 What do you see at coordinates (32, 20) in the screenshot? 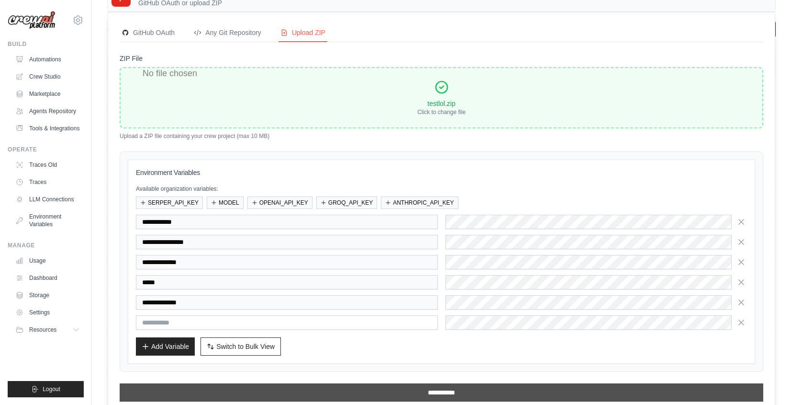
I see `img: Logo` at bounding box center [32, 20].